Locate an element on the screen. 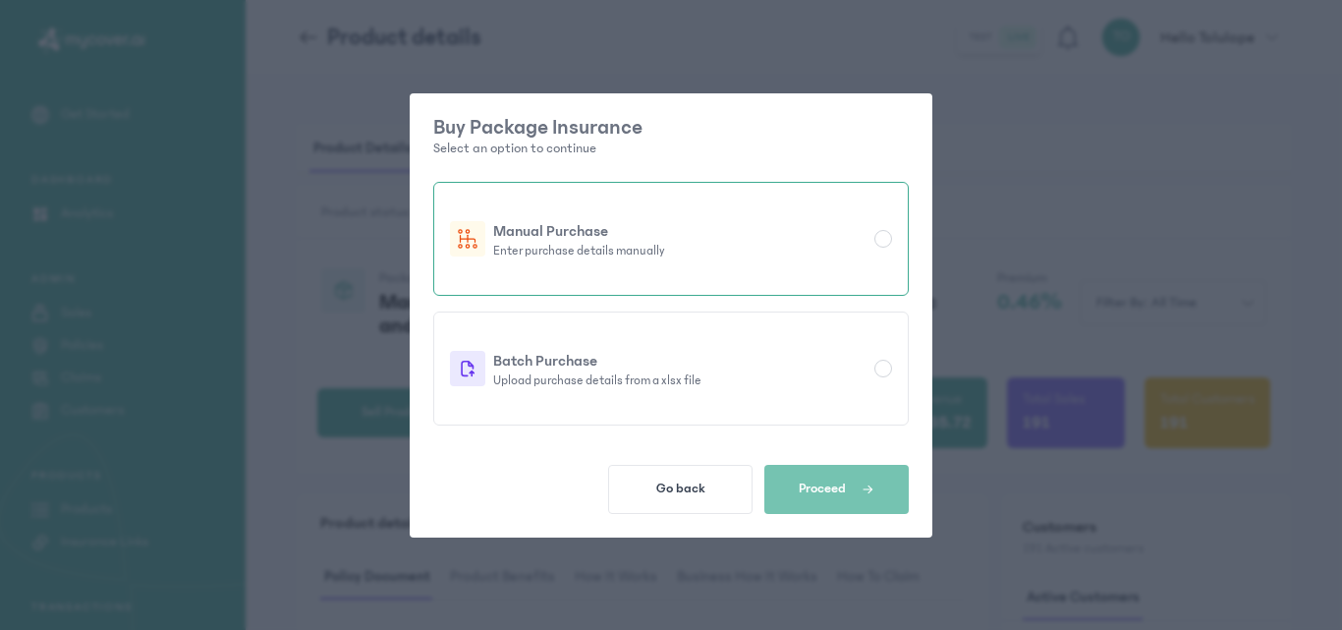 The height and width of the screenshot is (630, 1342). span: Proceed is located at coordinates (822, 488).